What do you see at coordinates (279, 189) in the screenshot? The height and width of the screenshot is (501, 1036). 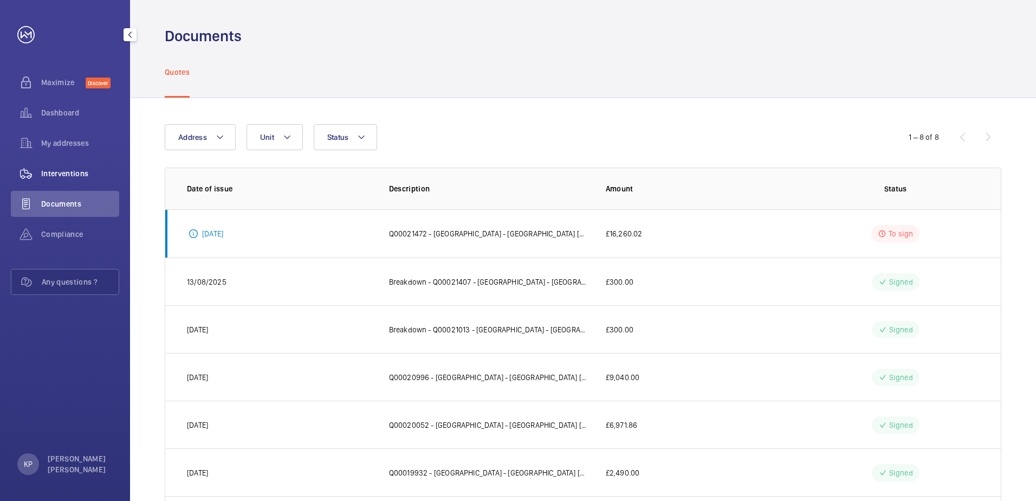 I see `p: Date of issue` at bounding box center [279, 189].